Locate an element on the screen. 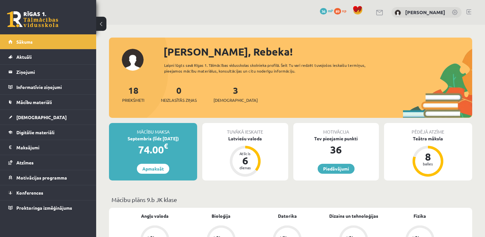  div: Atlicis is located at coordinates (245, 153).